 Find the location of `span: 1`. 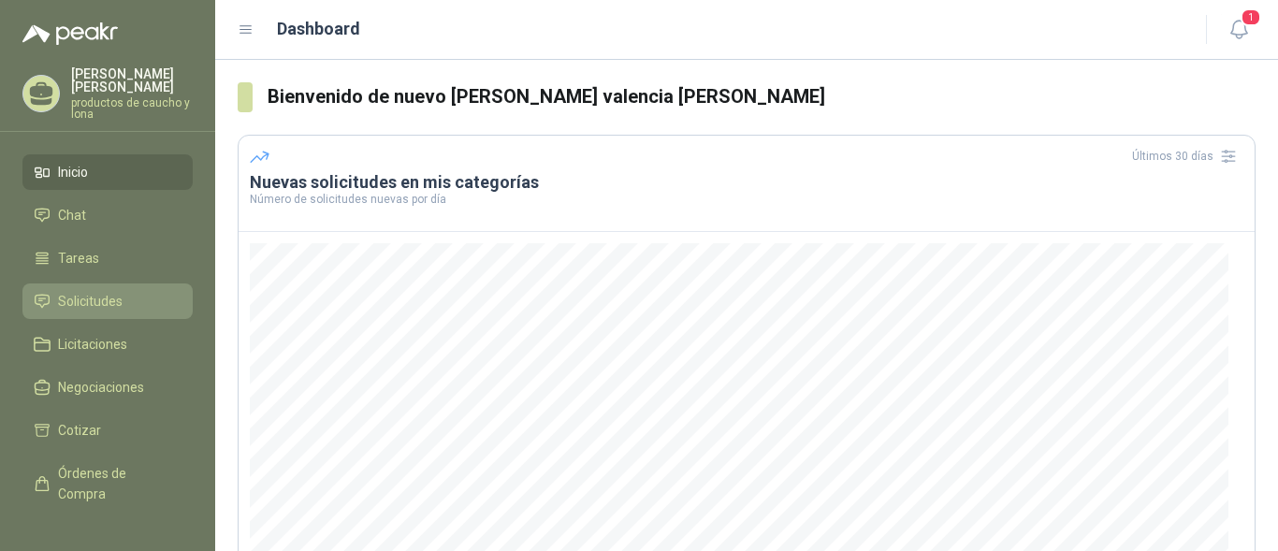

span: 1 is located at coordinates (1251, 17).